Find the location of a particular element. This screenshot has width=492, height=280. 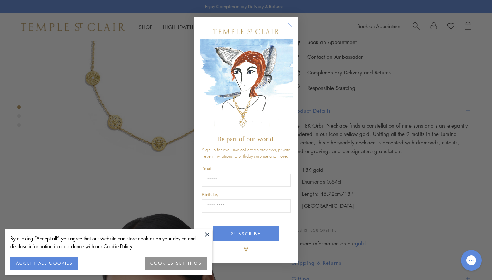

span: Email is located at coordinates (207, 169).